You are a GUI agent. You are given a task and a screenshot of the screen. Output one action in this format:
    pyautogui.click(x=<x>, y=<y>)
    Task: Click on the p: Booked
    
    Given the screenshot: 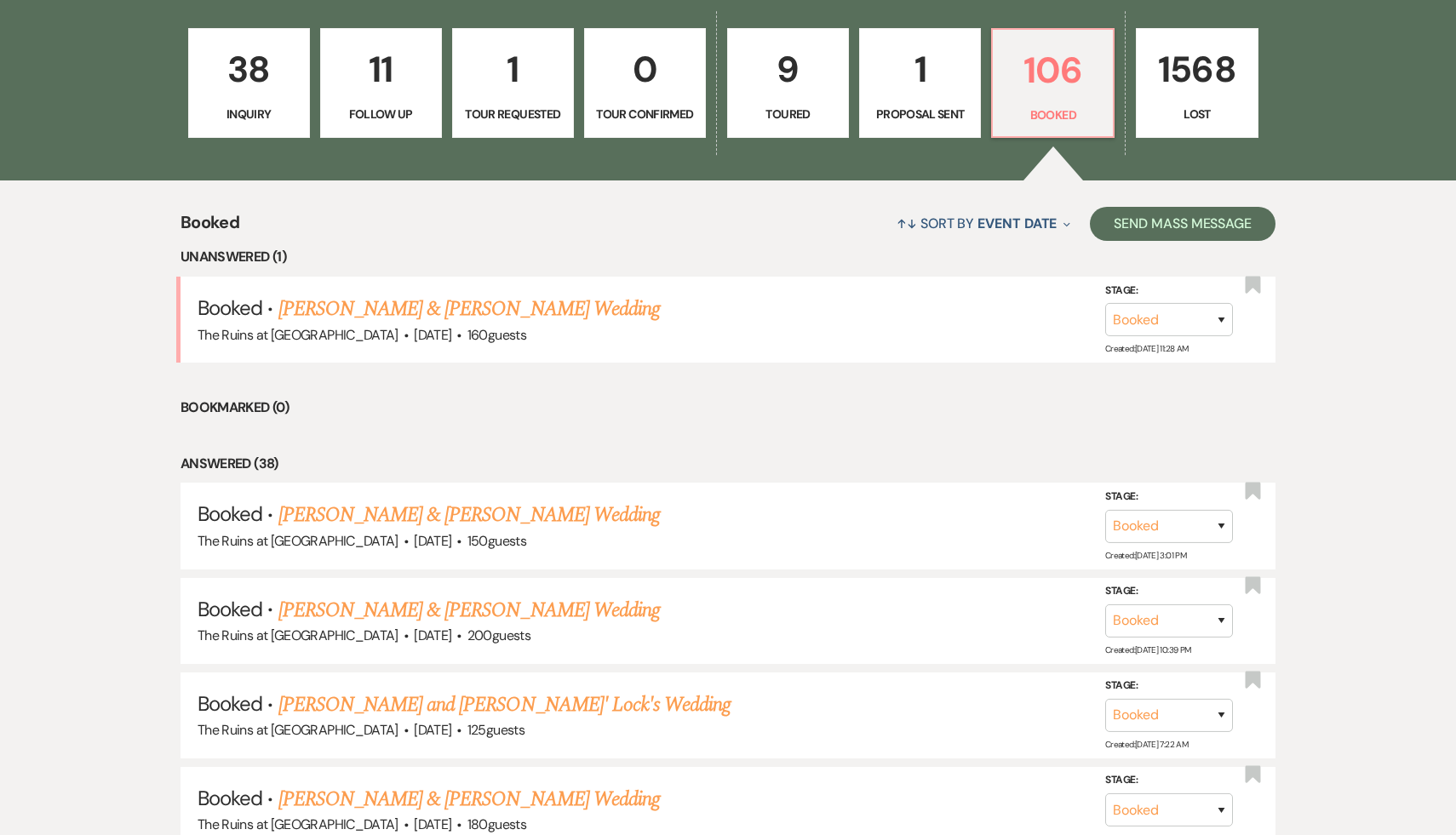 What is the action you would take?
    pyautogui.click(x=1052, y=115)
    